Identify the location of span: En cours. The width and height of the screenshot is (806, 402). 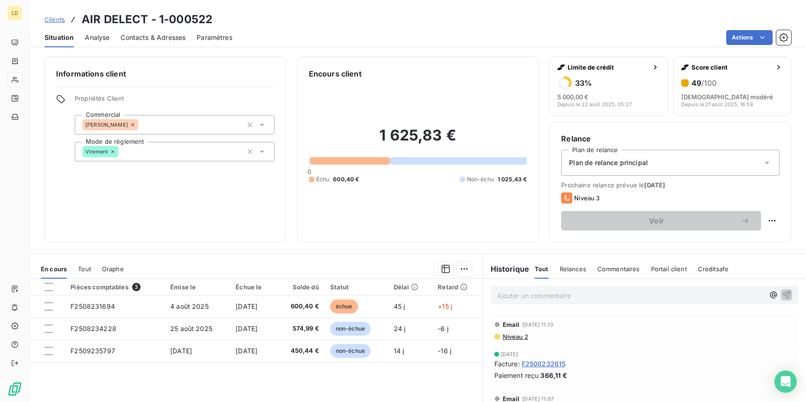
(54, 269).